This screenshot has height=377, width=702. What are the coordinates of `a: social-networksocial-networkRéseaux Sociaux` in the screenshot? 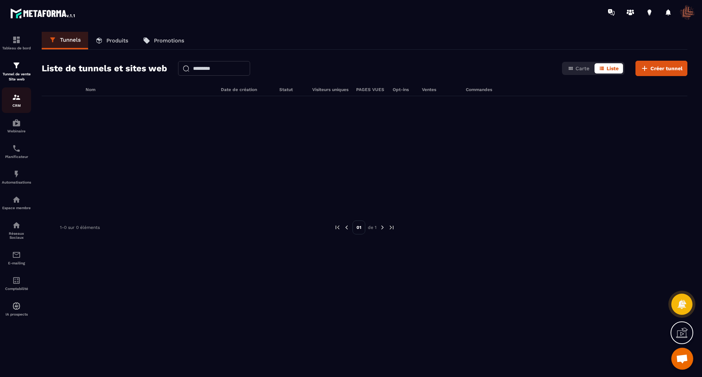 It's located at (16, 230).